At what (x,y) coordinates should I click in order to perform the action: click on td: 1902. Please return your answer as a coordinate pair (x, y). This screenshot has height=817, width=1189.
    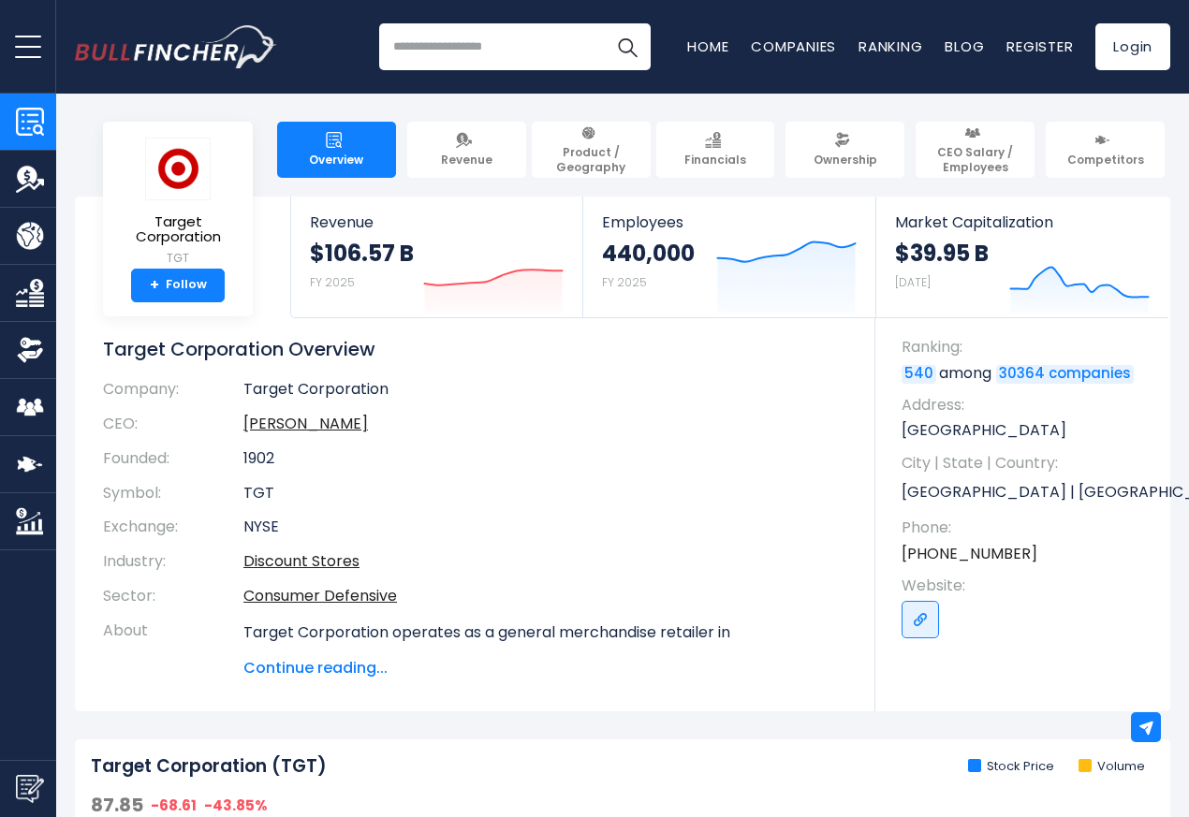
    Looking at the image, I should click on (545, 459).